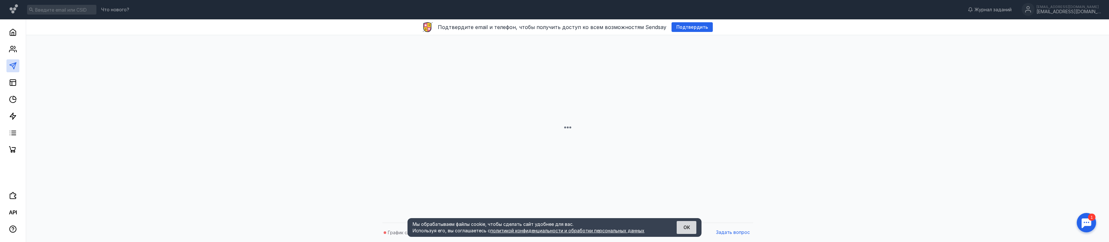 The width and height of the screenshot is (1109, 242). Describe the element at coordinates (733, 232) in the screenshot. I see `button: Задать вопрос` at that location.